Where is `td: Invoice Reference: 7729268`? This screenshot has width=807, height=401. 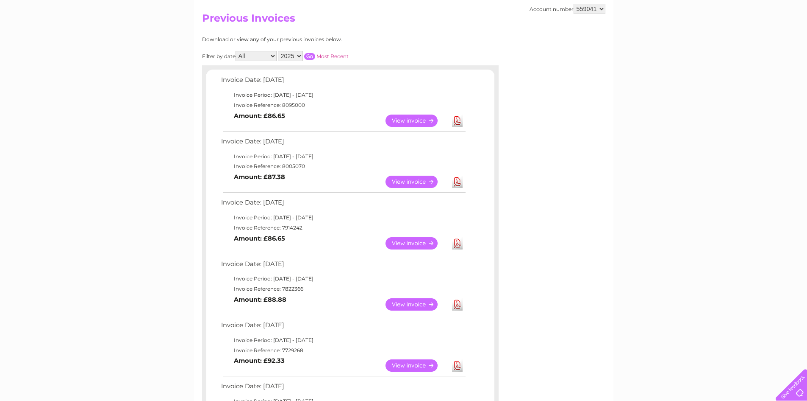 td: Invoice Reference: 7729268 is located at coordinates (343, 350).